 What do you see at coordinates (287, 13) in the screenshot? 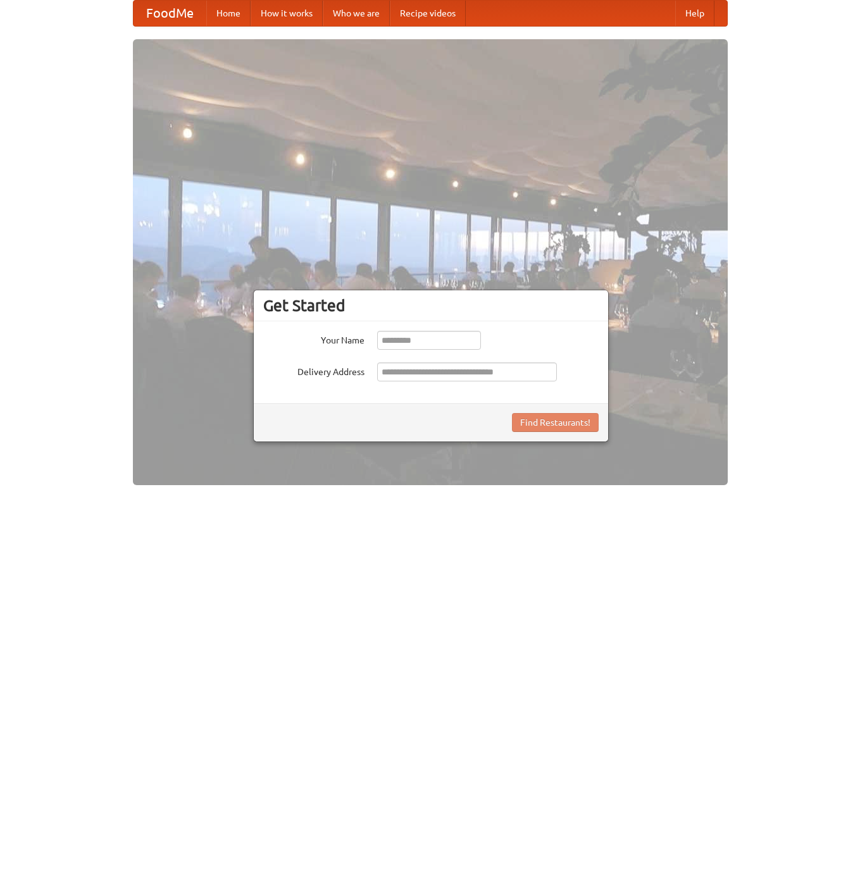
I see `a: How it works` at bounding box center [287, 13].